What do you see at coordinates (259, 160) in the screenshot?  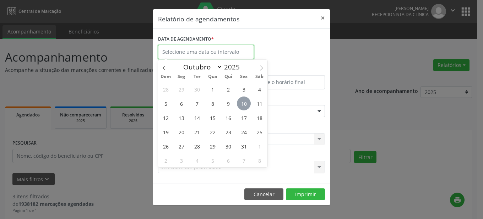 I see `span: Novembro 8, 2025` at bounding box center [259, 160].